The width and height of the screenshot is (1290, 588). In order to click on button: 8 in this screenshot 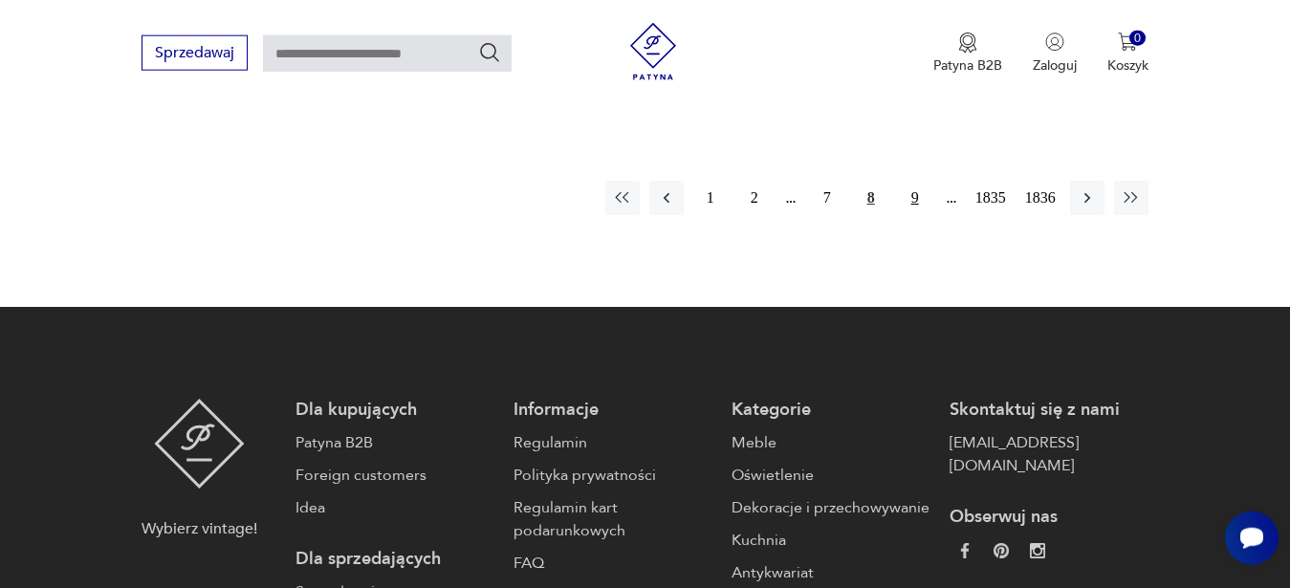, I will do `click(871, 198)`.